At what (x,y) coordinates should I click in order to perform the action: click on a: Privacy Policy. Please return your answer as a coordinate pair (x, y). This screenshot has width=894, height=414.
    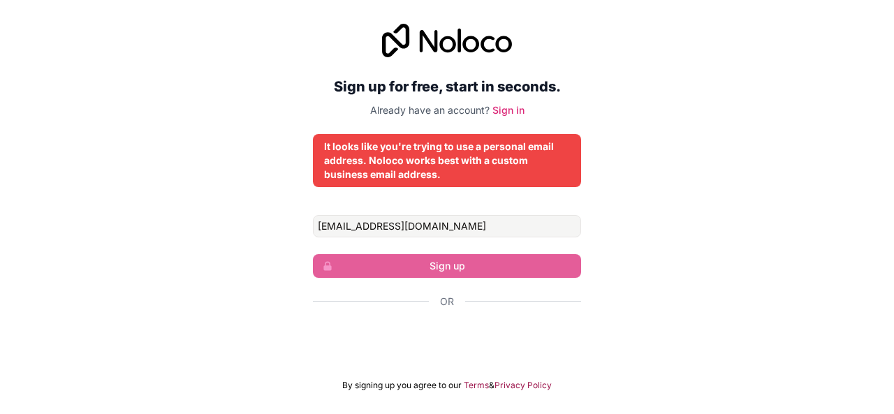
    Looking at the image, I should click on (523, 385).